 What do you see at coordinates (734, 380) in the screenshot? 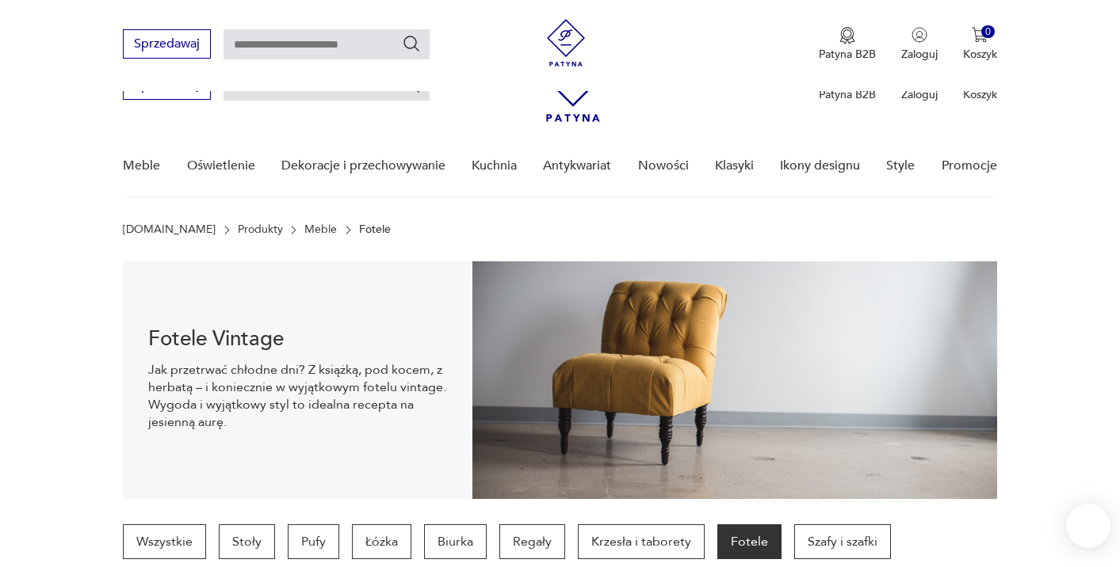
I see `img: 9275102764de9360b0b1aa4293741aa9.jpg` at bounding box center [734, 380].